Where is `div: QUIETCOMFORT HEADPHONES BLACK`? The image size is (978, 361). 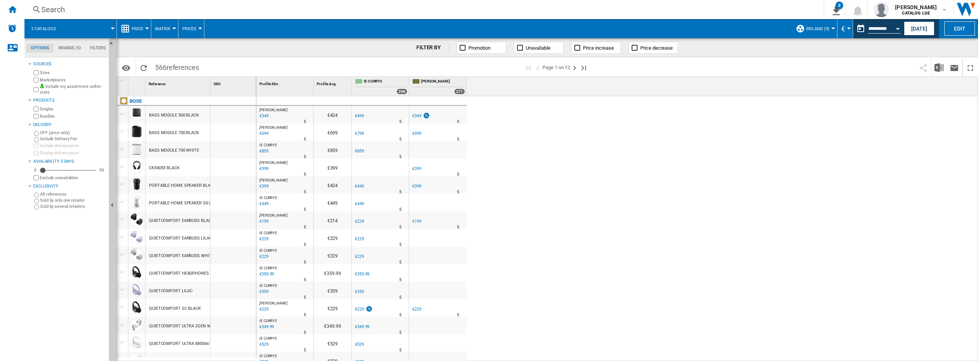 div: QUIETCOMFORT HEADPHONES BLACK is located at coordinates (186, 274).